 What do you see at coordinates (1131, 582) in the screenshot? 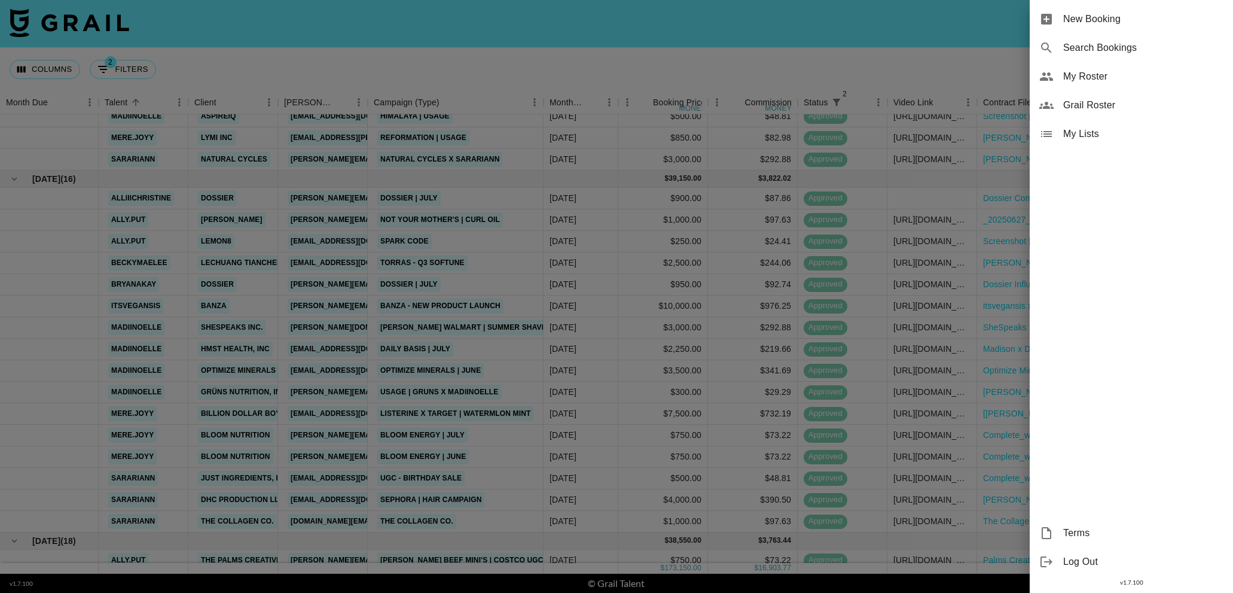
I see `div: v 1.7.100` at bounding box center [1131, 582].